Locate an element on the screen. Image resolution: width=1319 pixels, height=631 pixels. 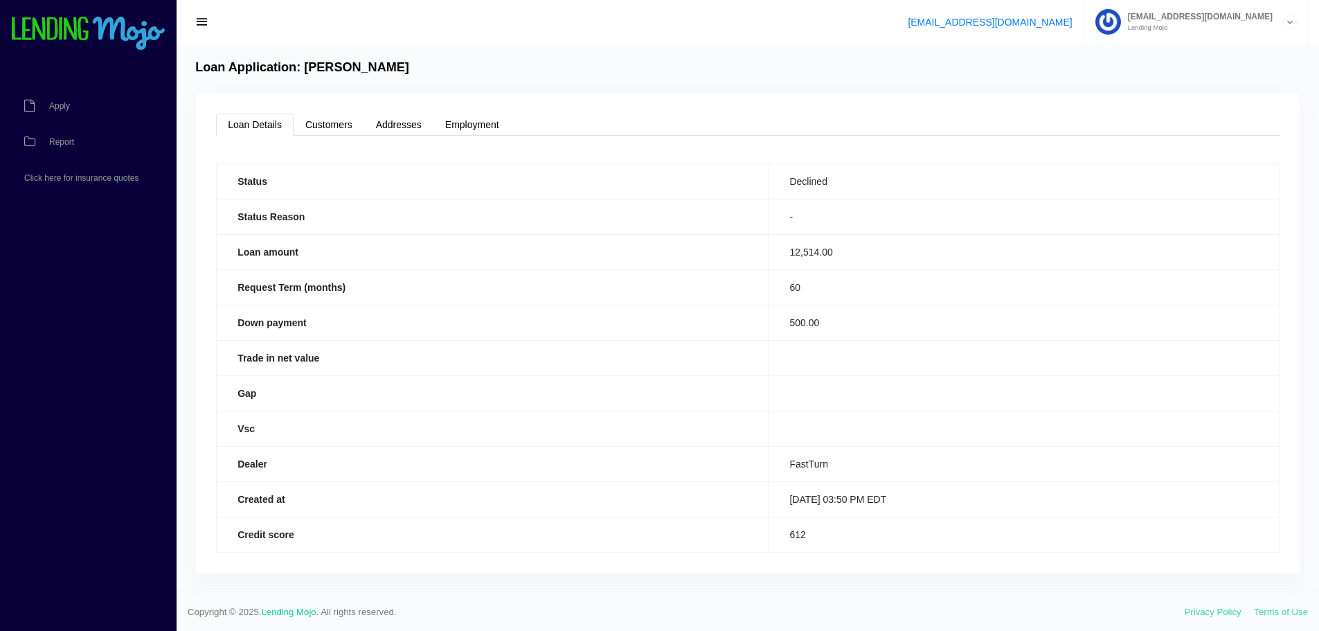
td: 12,514.00 is located at coordinates (1024, 251).